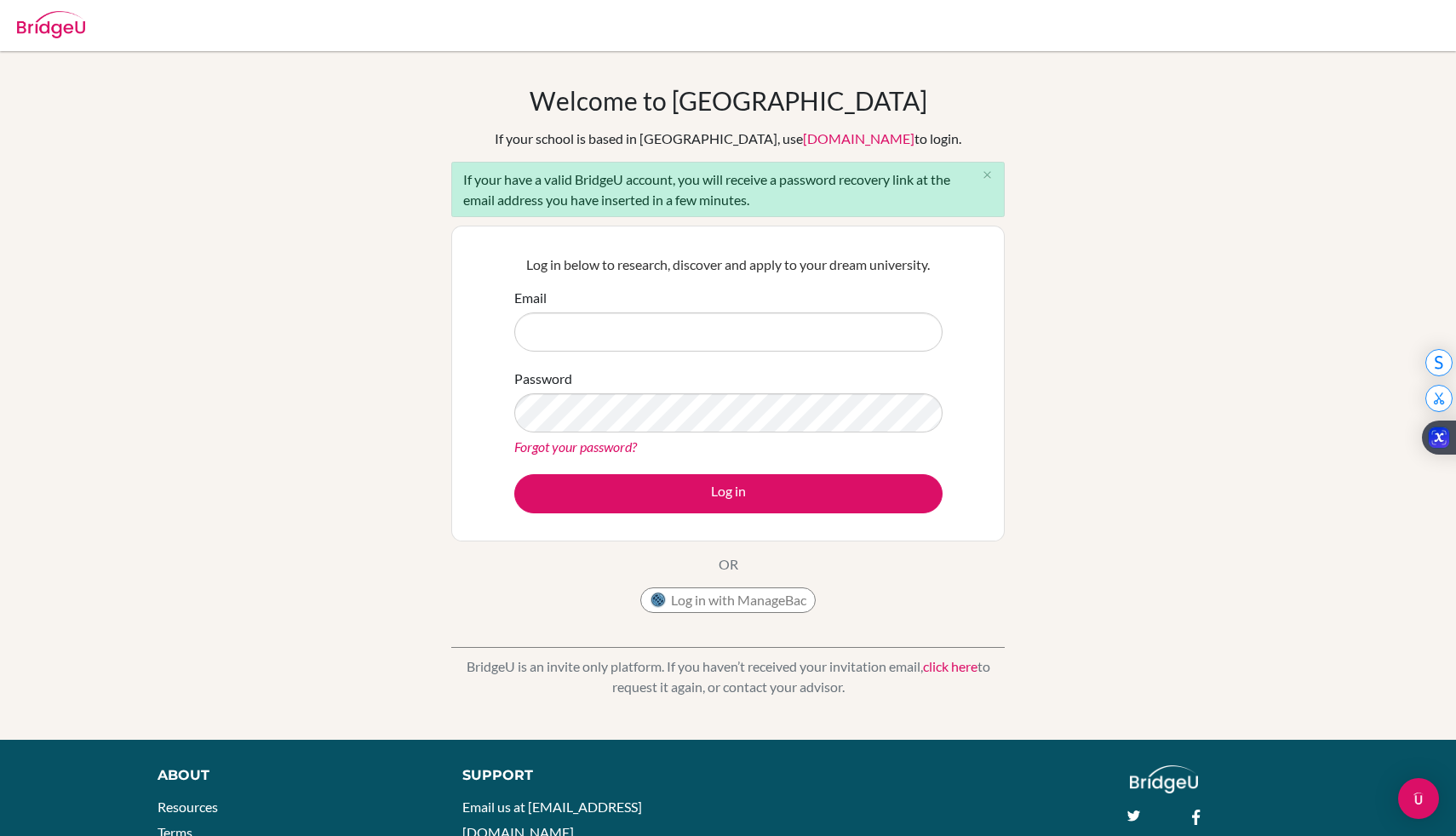  I want to click on div: If your have a valid BridgeU account, you will receive a password recovery link at the email addr..., so click(728, 189).